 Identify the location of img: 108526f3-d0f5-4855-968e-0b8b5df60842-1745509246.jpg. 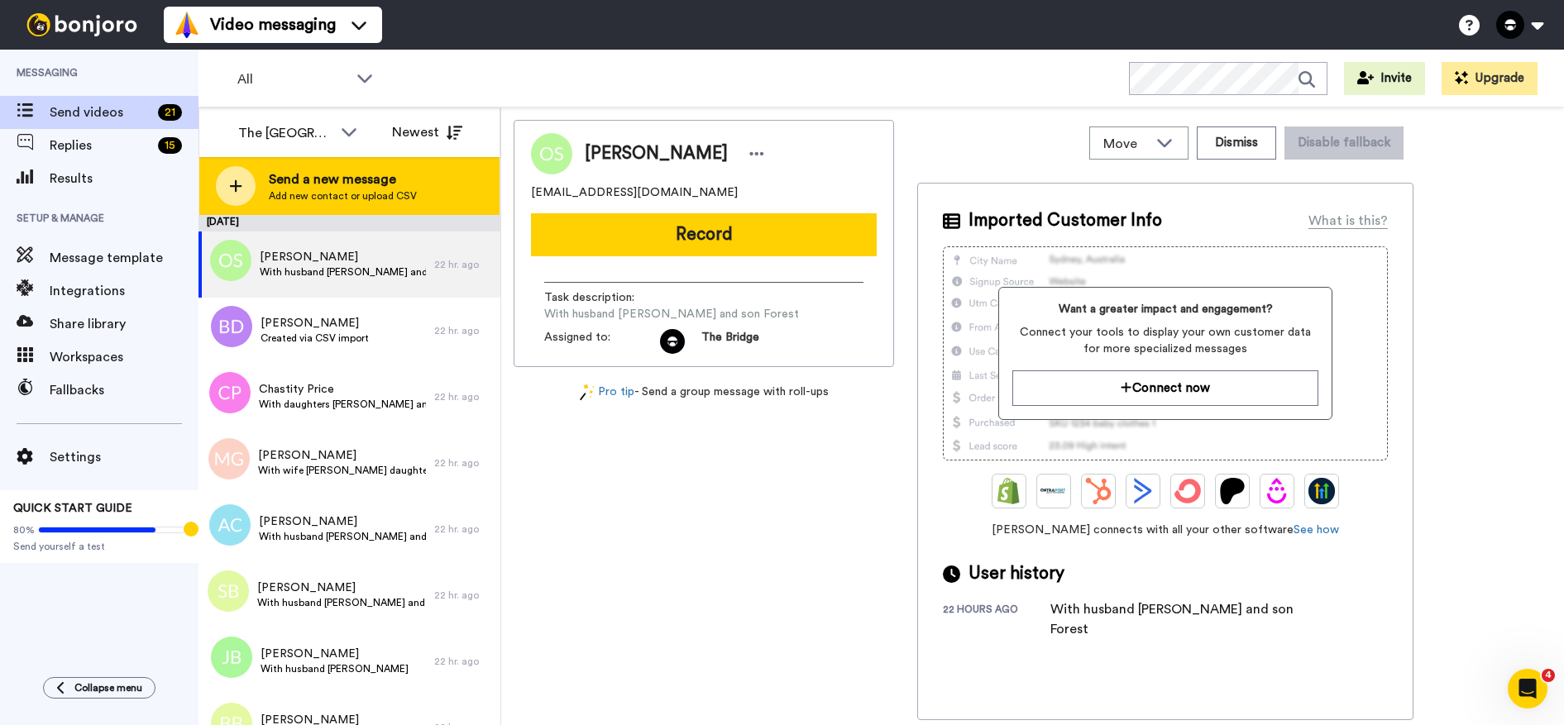
(672, 342).